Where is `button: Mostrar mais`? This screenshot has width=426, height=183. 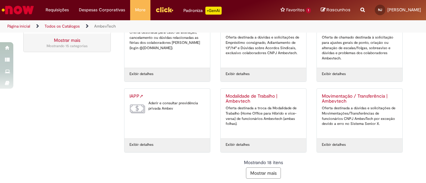
button: Mostrar mais is located at coordinates (263, 173).